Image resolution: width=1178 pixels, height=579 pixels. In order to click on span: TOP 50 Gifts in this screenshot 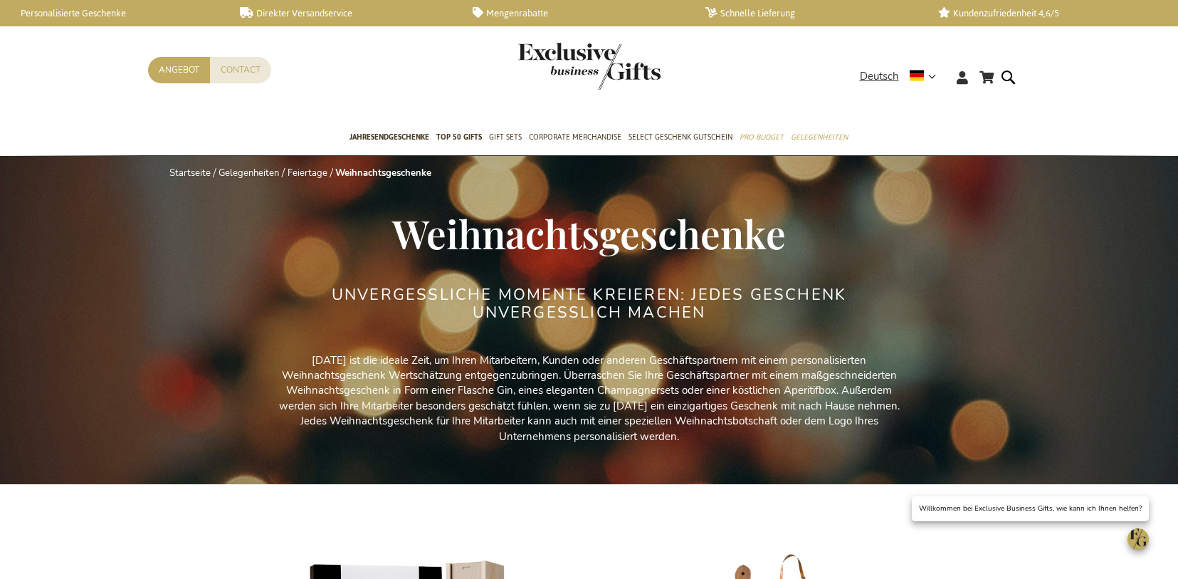, I will do `click(459, 137)`.